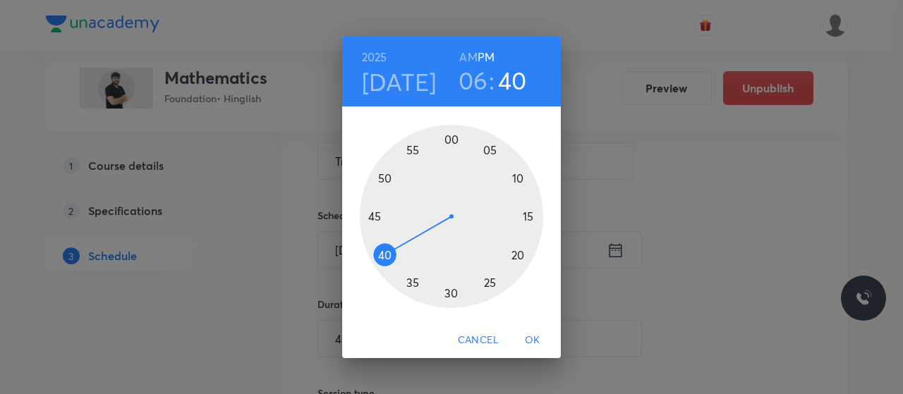 This screenshot has width=903, height=394. What do you see at coordinates (468, 57) in the screenshot?
I see `button: AM` at bounding box center [468, 57].